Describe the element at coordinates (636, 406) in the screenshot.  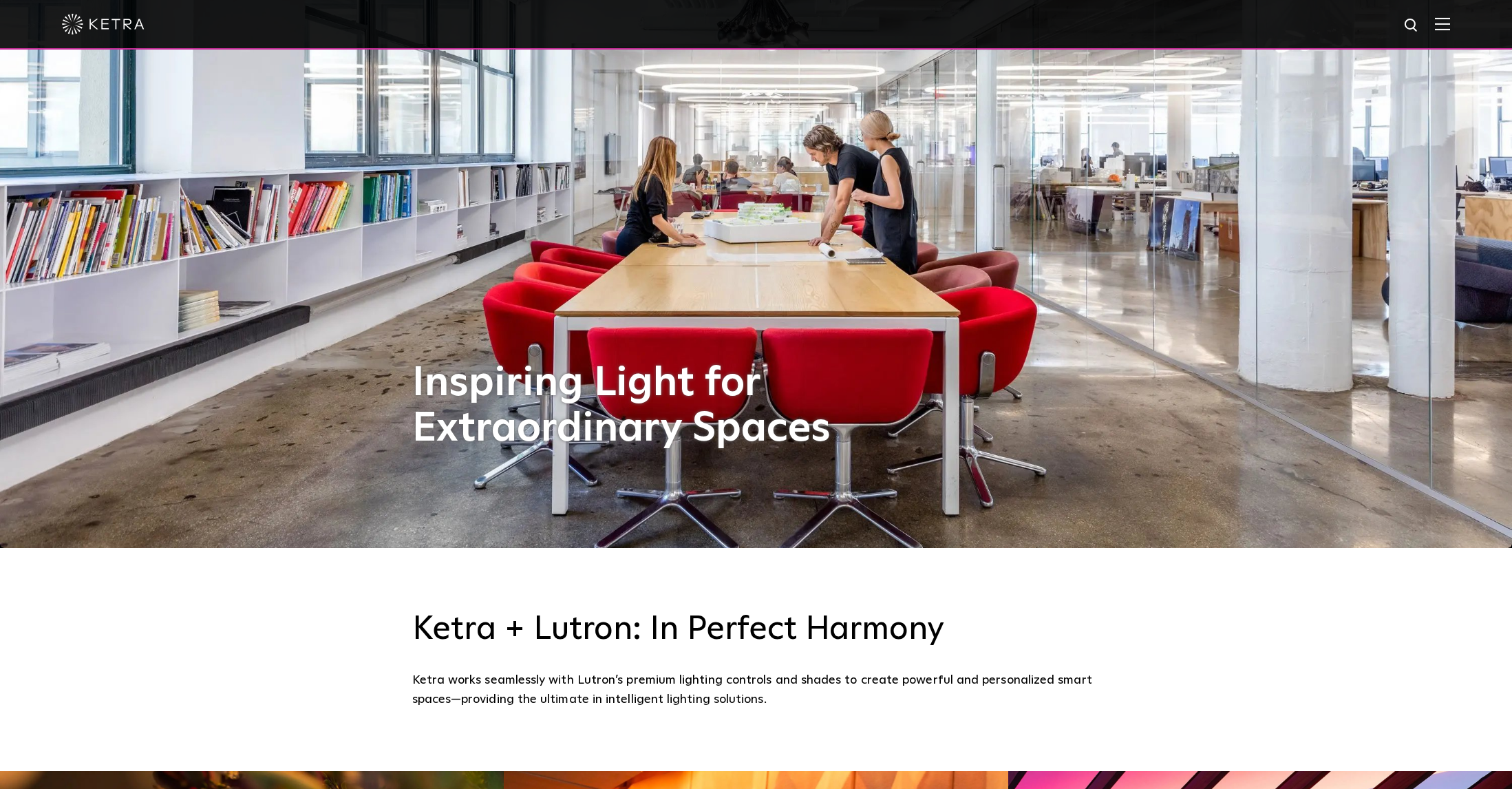
I see `h1: Inspiring Light for Extraordinary Spaces` at that location.